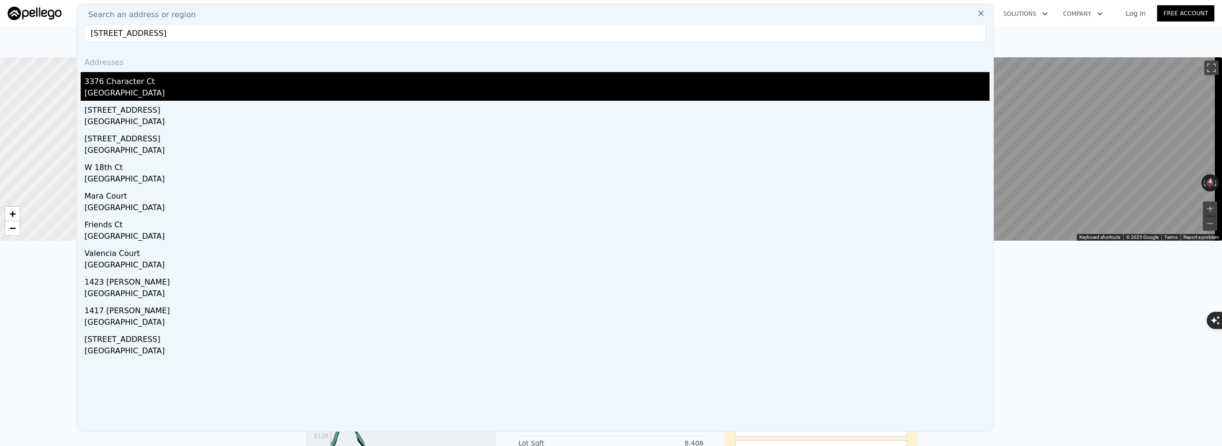 This screenshot has height=446, width=1222. I want to click on a: Zoom out, so click(12, 228).